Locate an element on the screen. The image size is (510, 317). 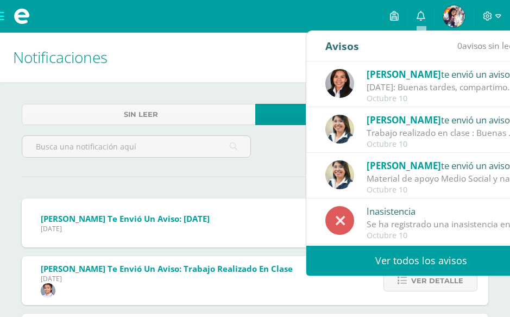
a: Leídos is located at coordinates (372, 114).